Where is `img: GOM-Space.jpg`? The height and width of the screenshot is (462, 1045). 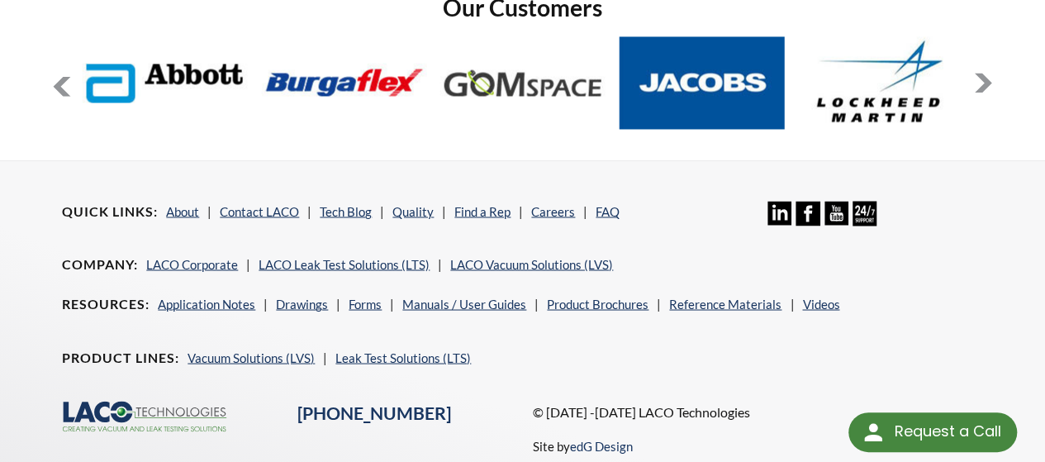
img: GOM-Space.jpg is located at coordinates (523, 83).